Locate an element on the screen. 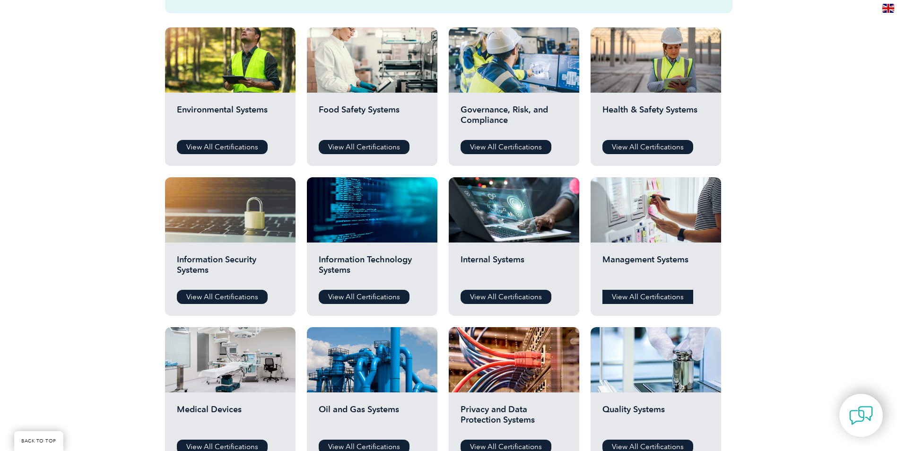 Image resolution: width=897 pixels, height=451 pixels. h2: Privacy and Data Protection Systems is located at coordinates (514, 418).